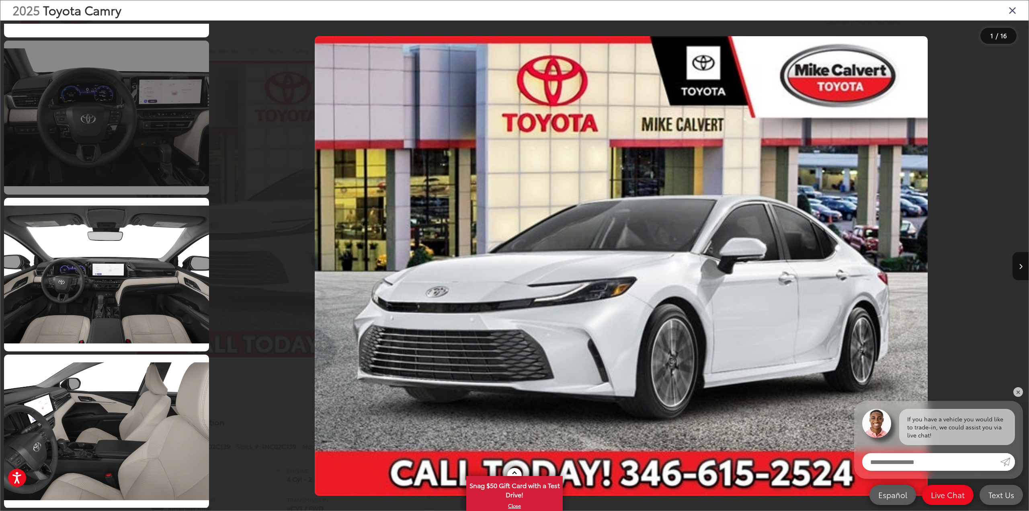 Image resolution: width=1029 pixels, height=511 pixels. Describe the element at coordinates (26, 10) in the screenshot. I see `span: 2025` at that location.